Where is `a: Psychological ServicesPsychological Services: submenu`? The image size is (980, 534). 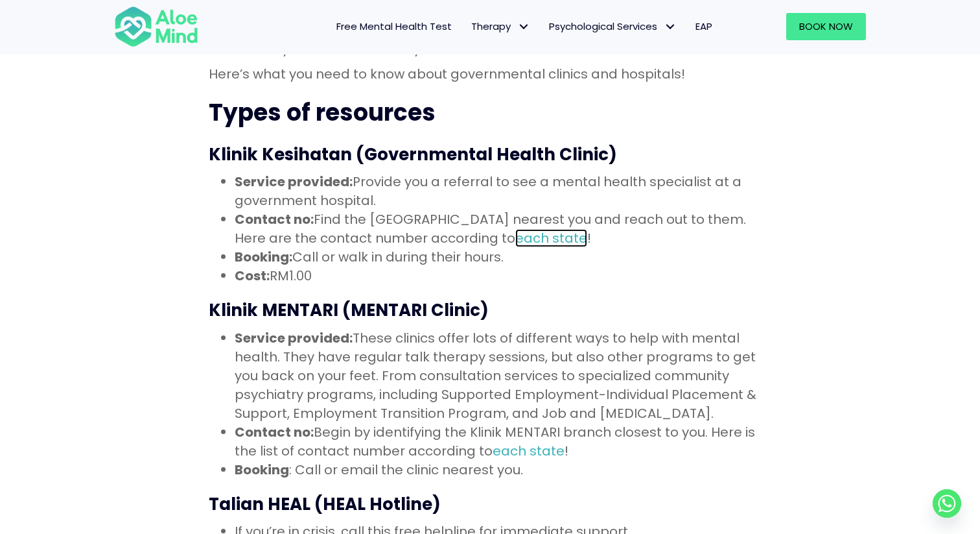
a: Psychological ServicesPsychological Services: submenu is located at coordinates (613, 27).